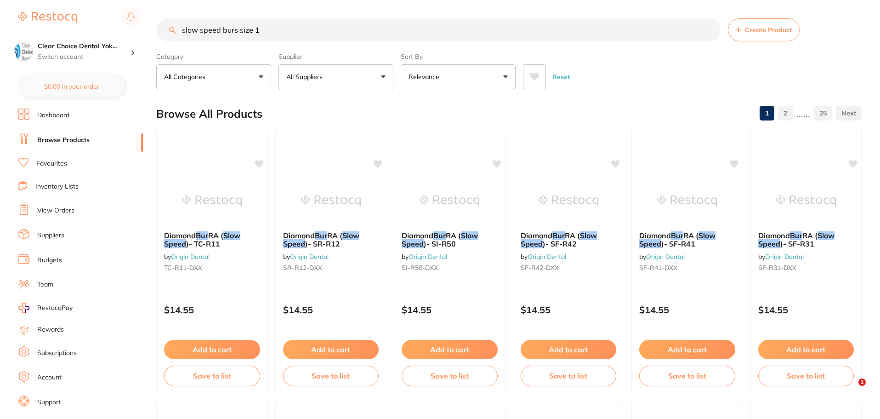 The image size is (880, 419). I want to click on a: 1, so click(767, 113).